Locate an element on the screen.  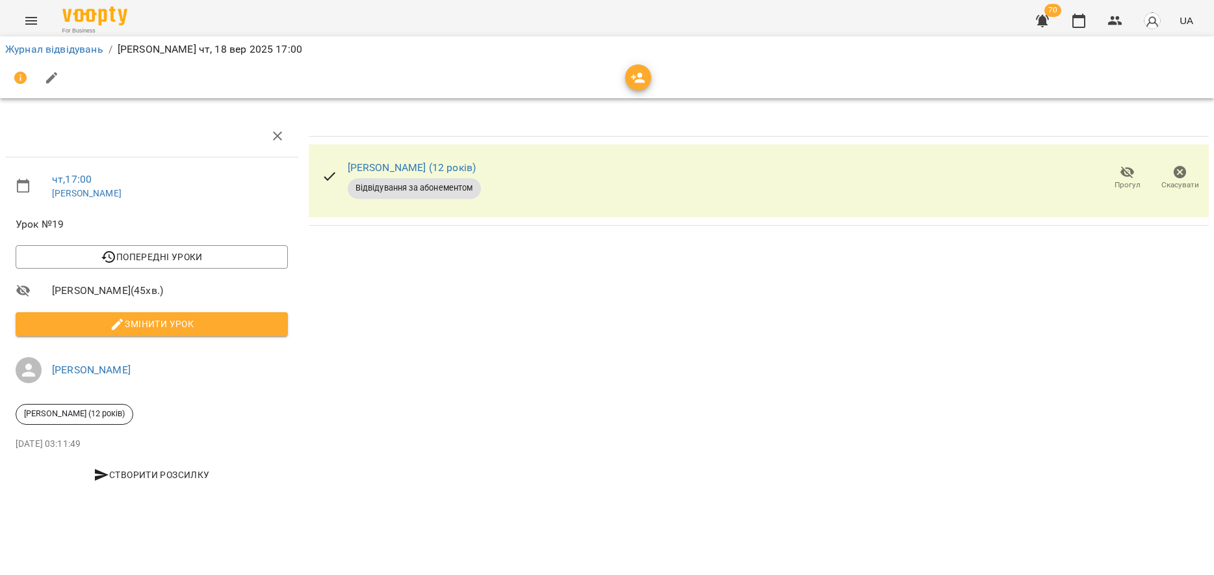
span: For Business is located at coordinates (95, 31).